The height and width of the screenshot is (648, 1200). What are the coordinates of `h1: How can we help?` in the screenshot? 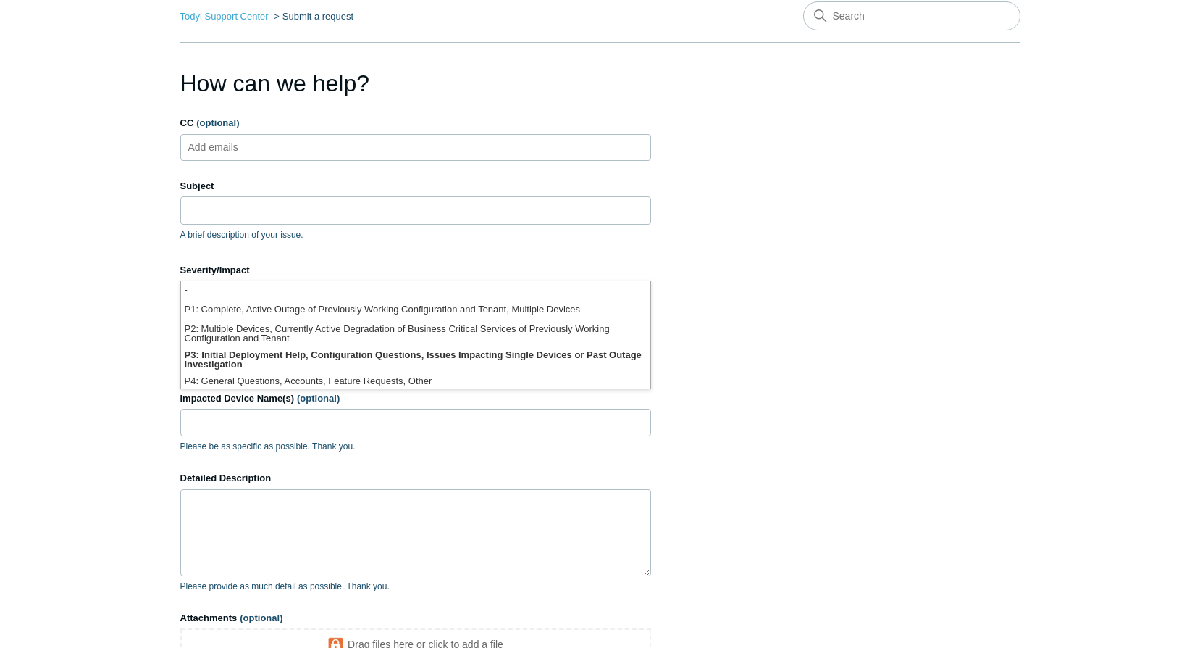 It's located at (416, 83).